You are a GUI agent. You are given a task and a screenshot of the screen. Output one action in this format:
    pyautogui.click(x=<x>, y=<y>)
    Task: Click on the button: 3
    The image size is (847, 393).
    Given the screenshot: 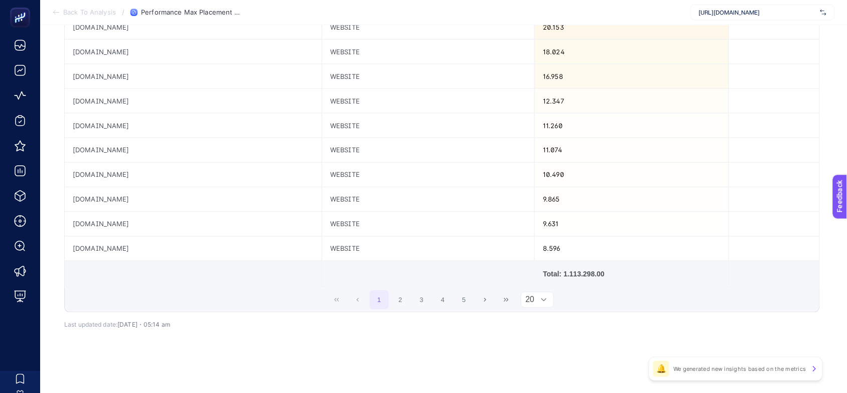 What is the action you would take?
    pyautogui.click(x=422, y=300)
    